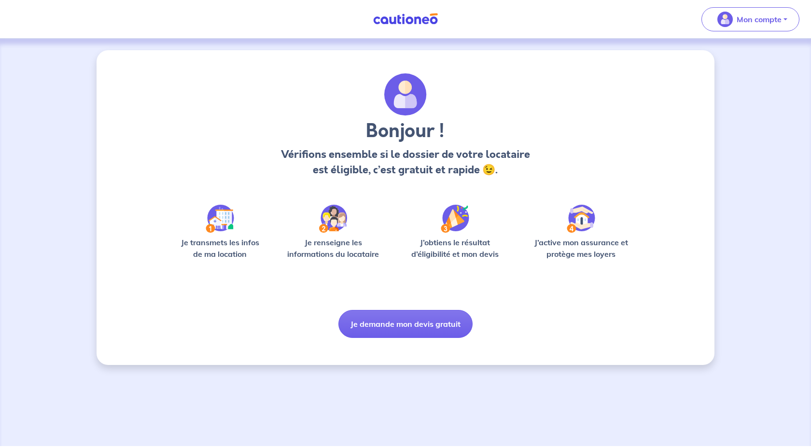  I want to click on img: illu_account_valid_menu.svg, so click(725, 19).